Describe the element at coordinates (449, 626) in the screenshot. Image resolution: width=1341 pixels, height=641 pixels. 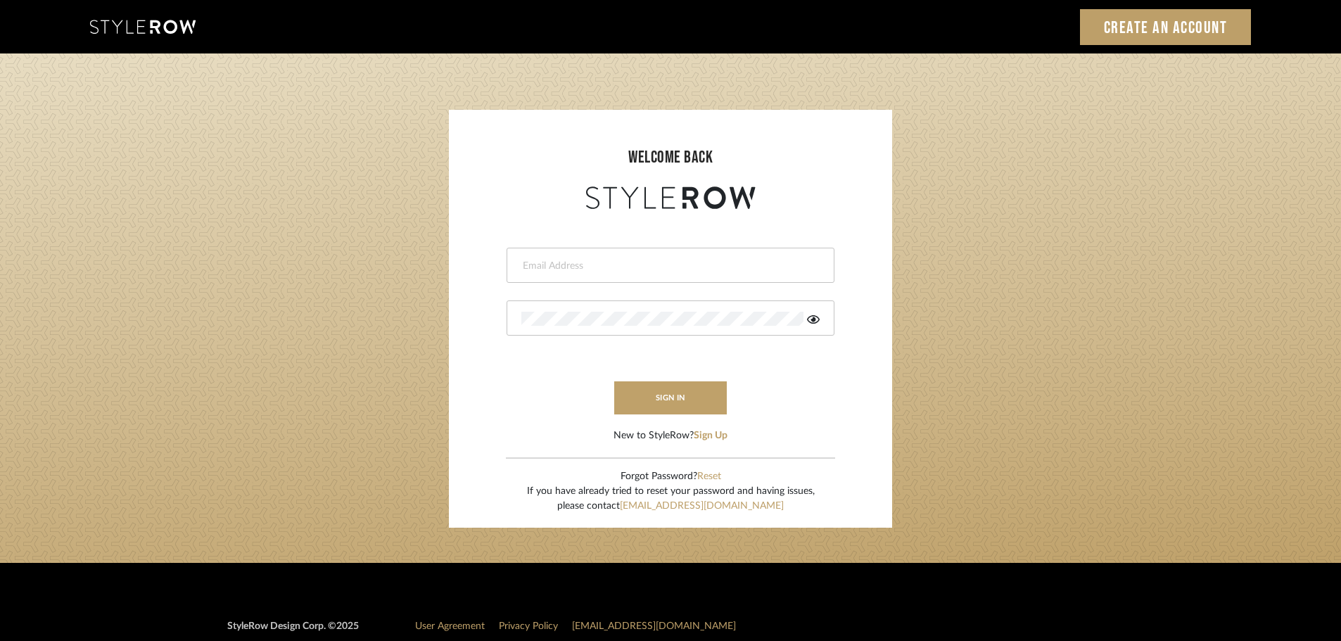
I see `a: User Agreement` at that location.